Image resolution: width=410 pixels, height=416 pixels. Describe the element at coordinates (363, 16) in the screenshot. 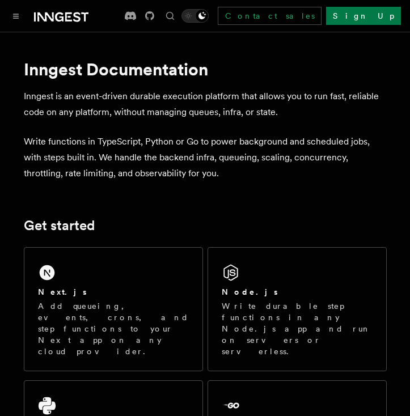

I see `a: Sign Up` at that location.